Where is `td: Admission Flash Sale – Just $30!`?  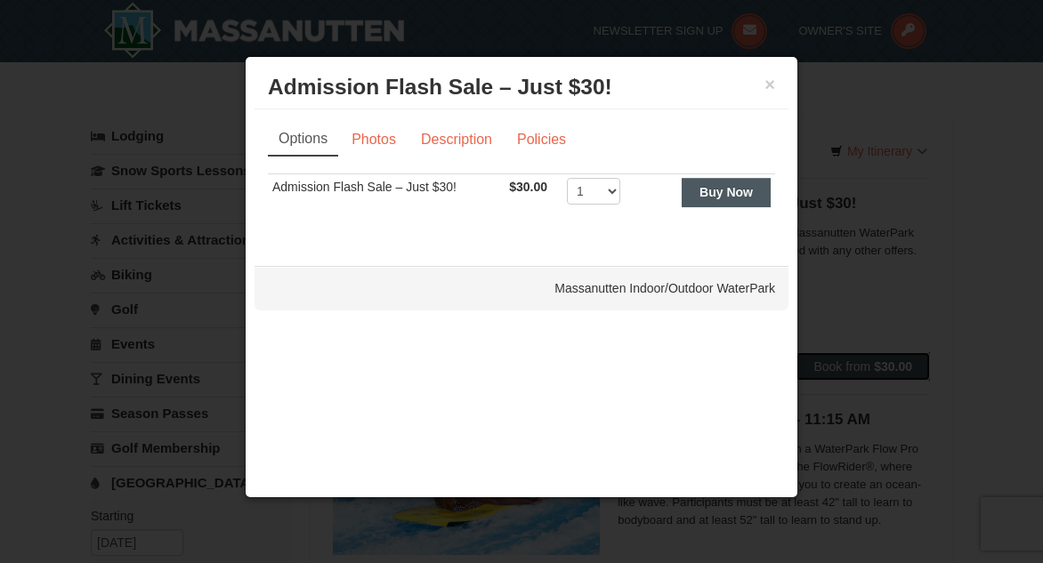 td: Admission Flash Sale – Just $30! is located at coordinates (386, 196).